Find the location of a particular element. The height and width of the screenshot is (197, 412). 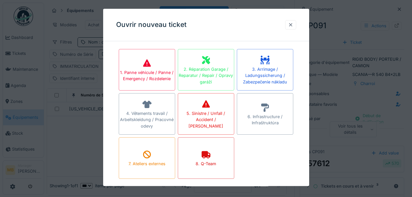

div: 1. Panne véhicule / Panne / Emergency / Rozdelenie is located at coordinates (147, 76).